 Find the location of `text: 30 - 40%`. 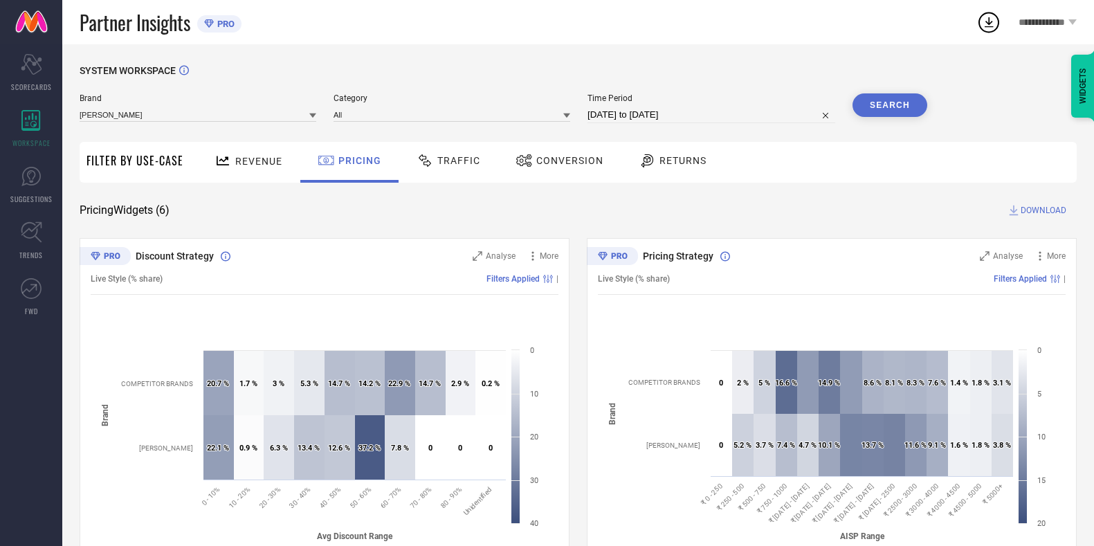

text: 30 - 40% is located at coordinates (300, 497).